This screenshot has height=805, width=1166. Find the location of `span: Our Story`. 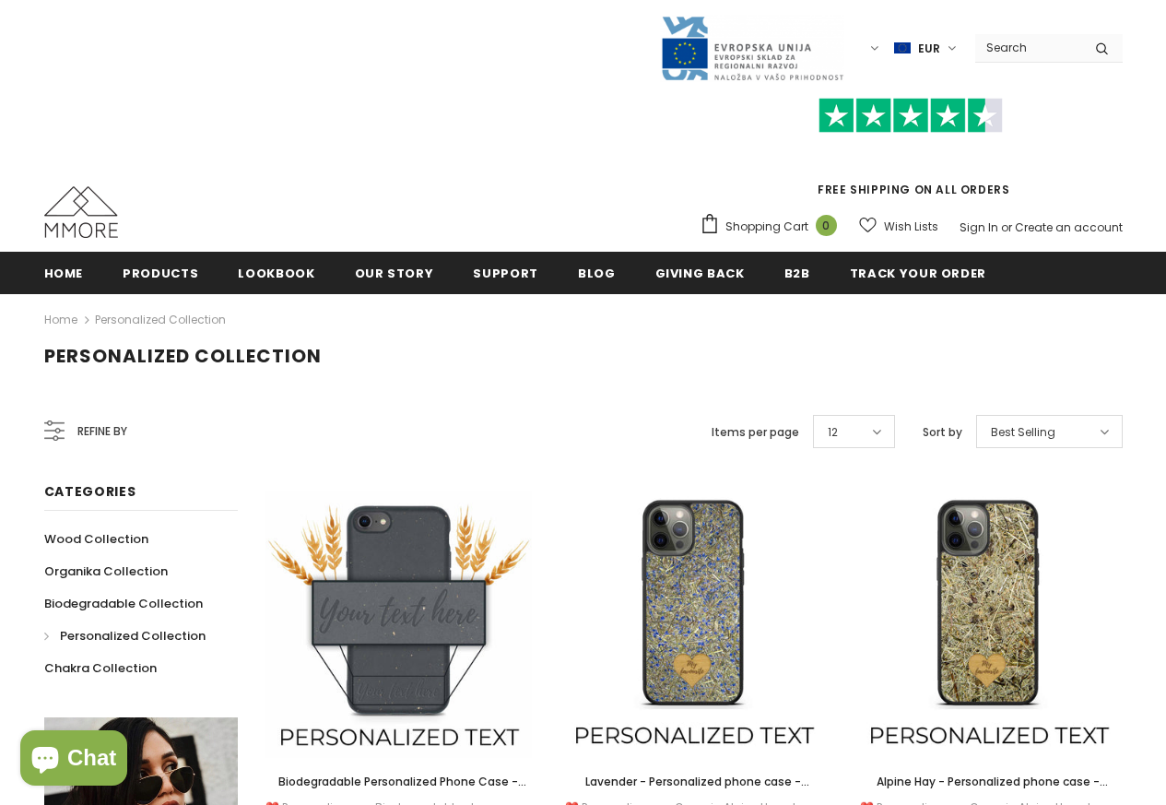

span: Our Story is located at coordinates (394, 273).